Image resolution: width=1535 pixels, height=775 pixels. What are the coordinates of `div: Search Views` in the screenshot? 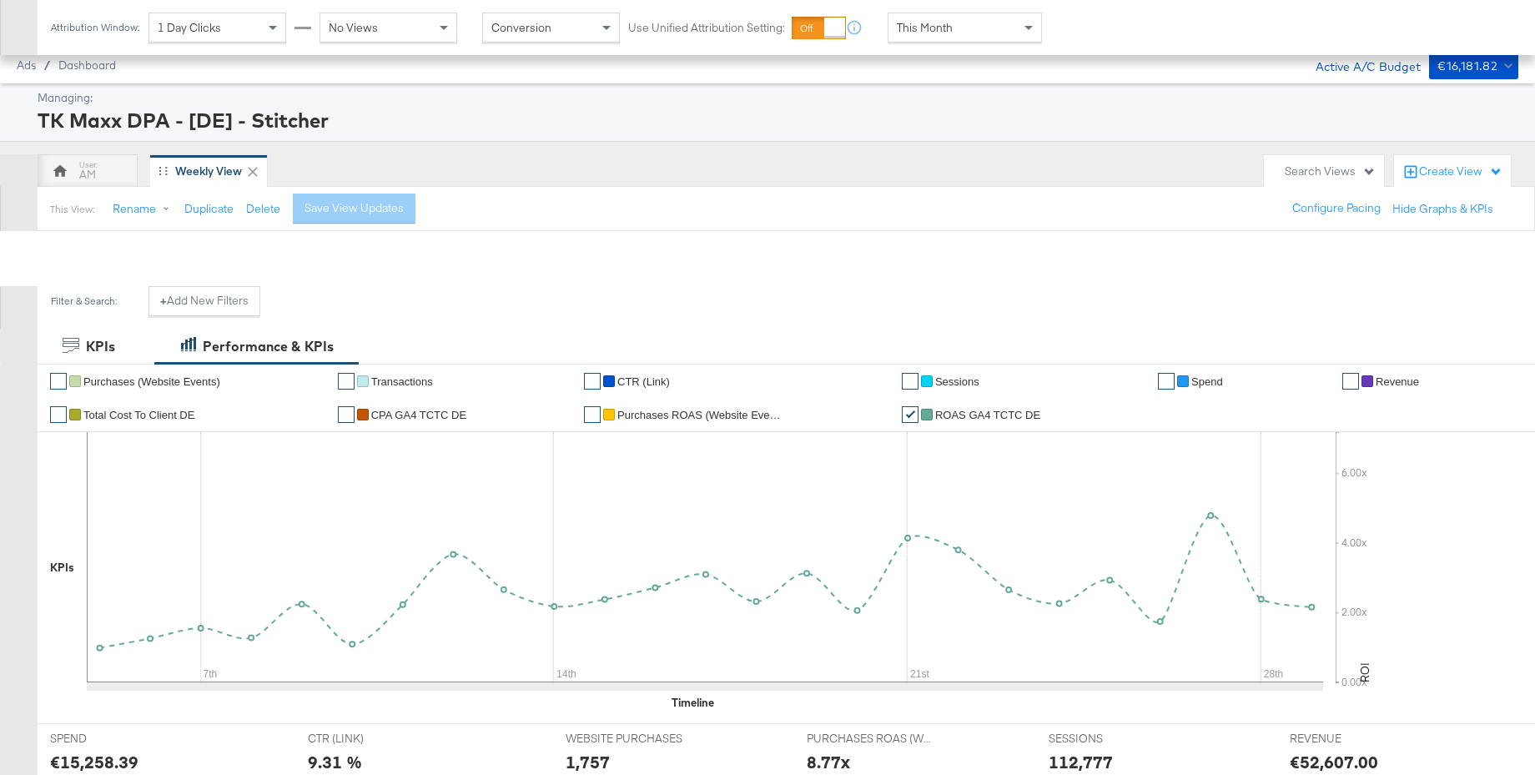 It's located at (1330, 171).